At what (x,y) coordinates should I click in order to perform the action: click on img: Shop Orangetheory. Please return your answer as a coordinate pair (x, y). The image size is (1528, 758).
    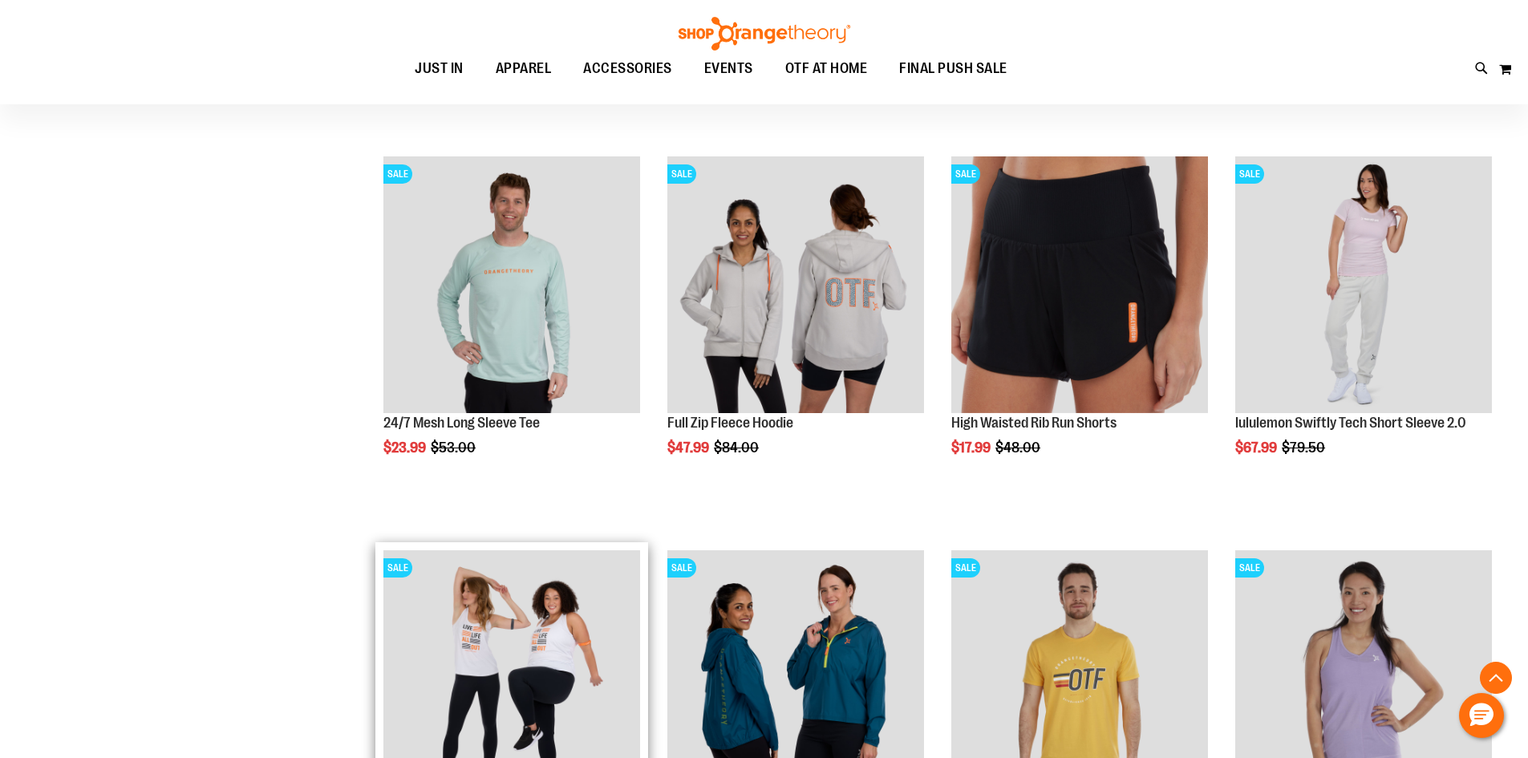
    Looking at the image, I should click on (765, 34).